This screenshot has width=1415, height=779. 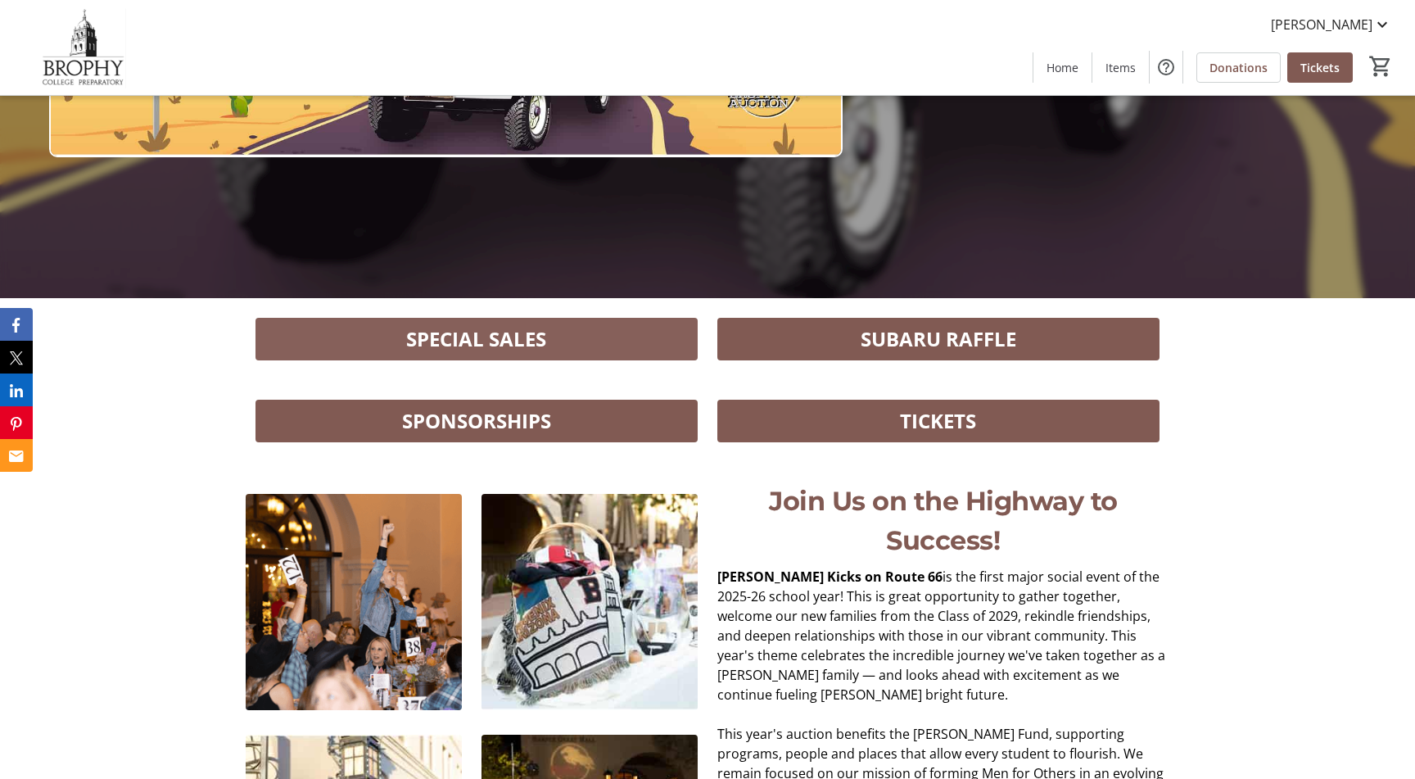 What do you see at coordinates (938, 339) in the screenshot?
I see `button: SUBARU RAFFLE` at bounding box center [938, 339].